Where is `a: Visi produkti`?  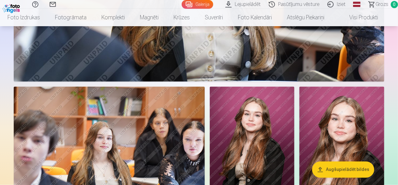 a: Visi produkti is located at coordinates (358, 17).